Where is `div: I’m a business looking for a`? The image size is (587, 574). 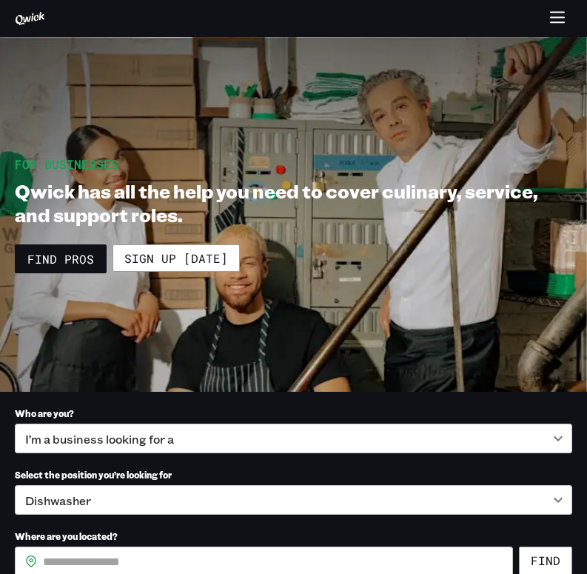
div: I’m a business looking for a is located at coordinates (293, 438).